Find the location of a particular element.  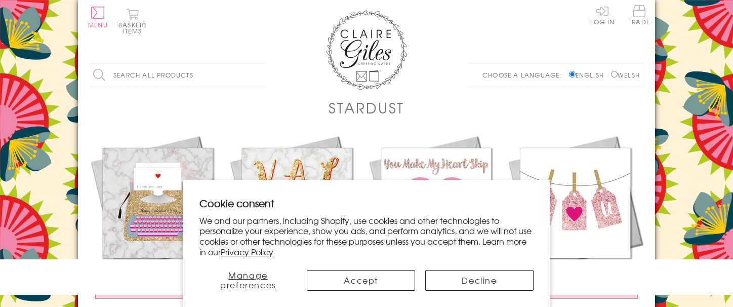

img: Valentine's Day Card, Marble background, Valentine is located at coordinates (297, 202).